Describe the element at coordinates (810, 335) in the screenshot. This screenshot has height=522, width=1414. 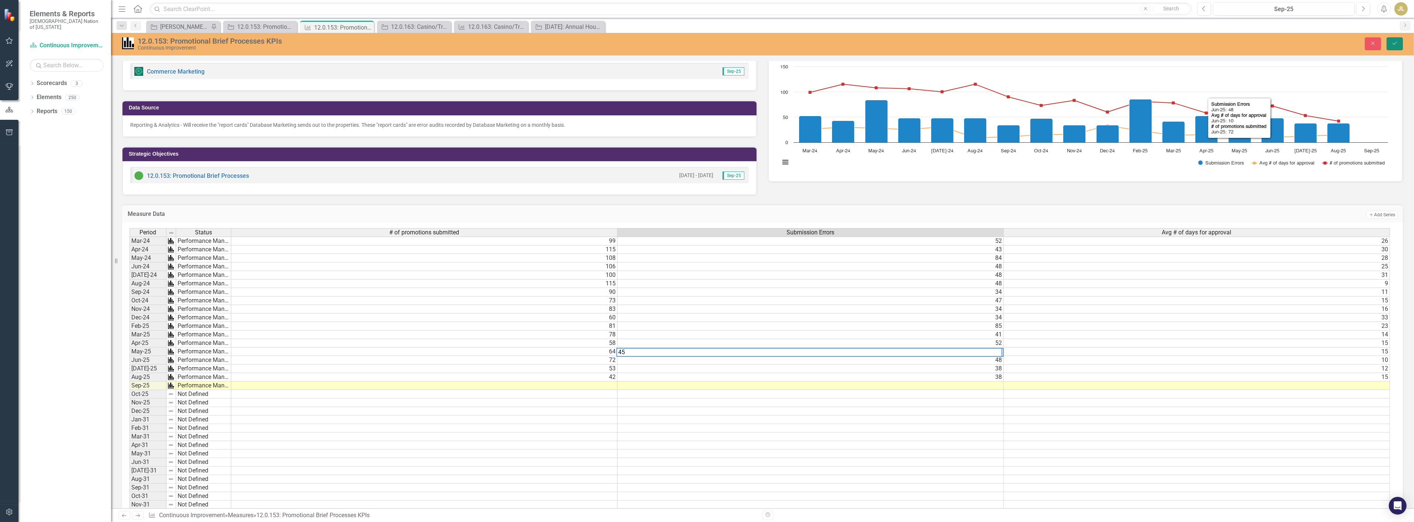
I see `td: 41` at that location.